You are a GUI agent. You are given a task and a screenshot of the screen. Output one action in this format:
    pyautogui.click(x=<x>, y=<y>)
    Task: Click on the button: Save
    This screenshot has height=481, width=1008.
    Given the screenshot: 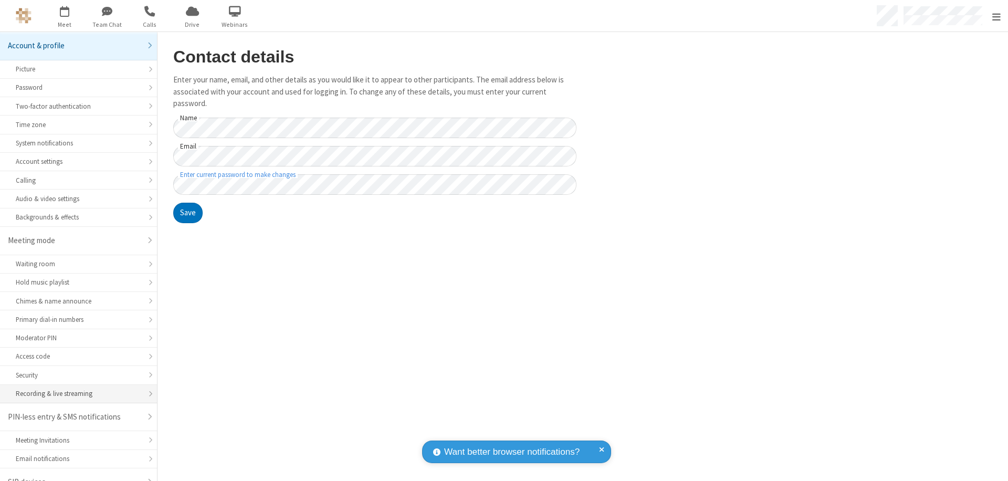 What is the action you would take?
    pyautogui.click(x=188, y=213)
    